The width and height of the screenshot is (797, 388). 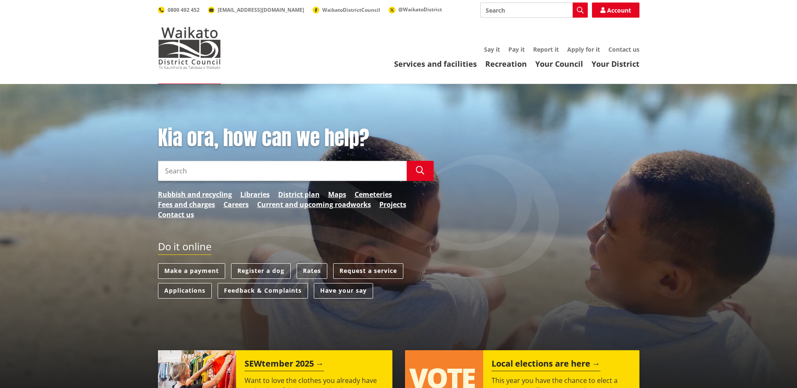 What do you see at coordinates (184, 248) in the screenshot?
I see `h2: Do it online` at bounding box center [184, 248].